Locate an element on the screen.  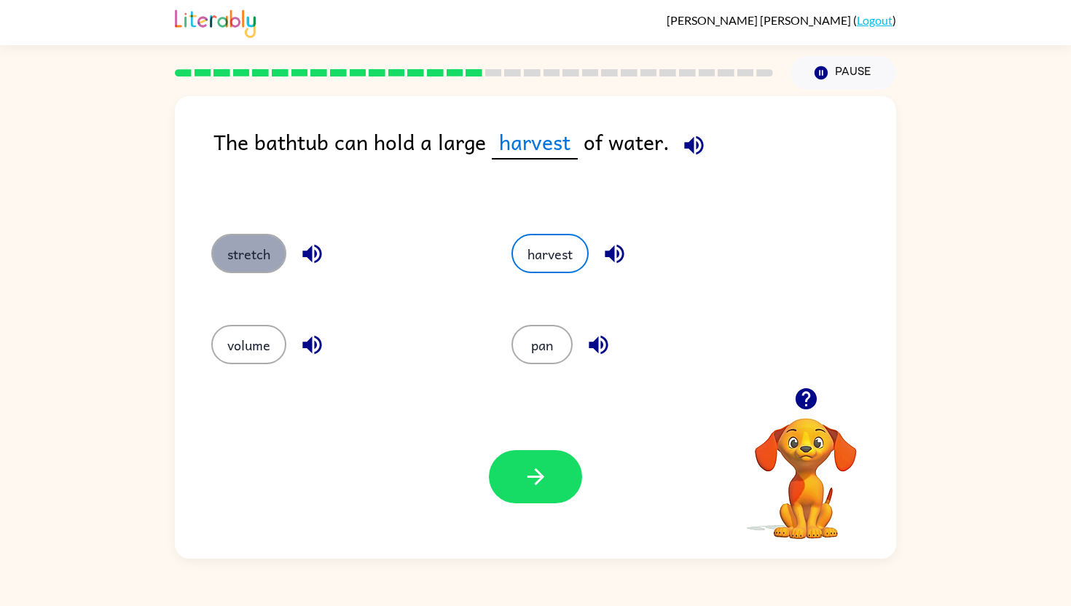
div: The bathtub can hold a large of water. is located at coordinates (554, 165).